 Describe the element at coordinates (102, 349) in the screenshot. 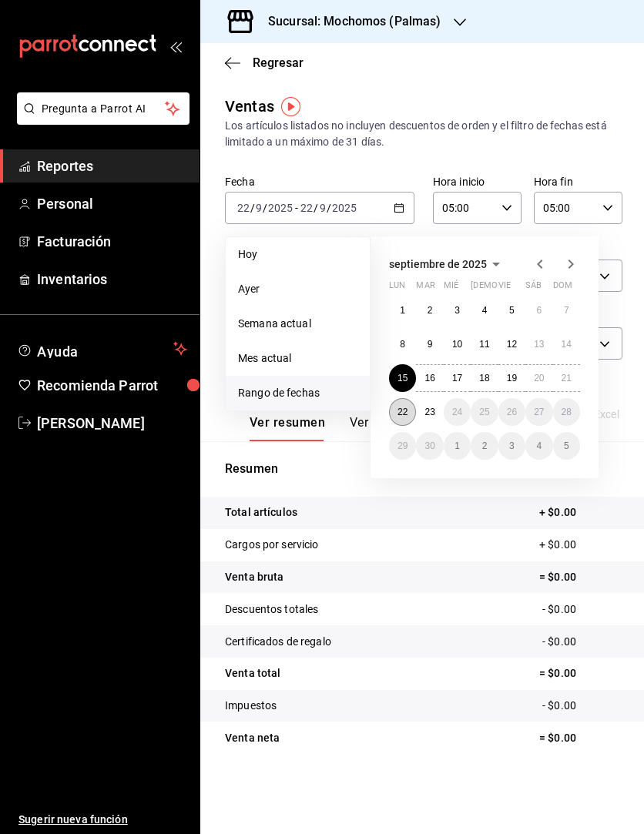

I see `span: Ayuda` at that location.